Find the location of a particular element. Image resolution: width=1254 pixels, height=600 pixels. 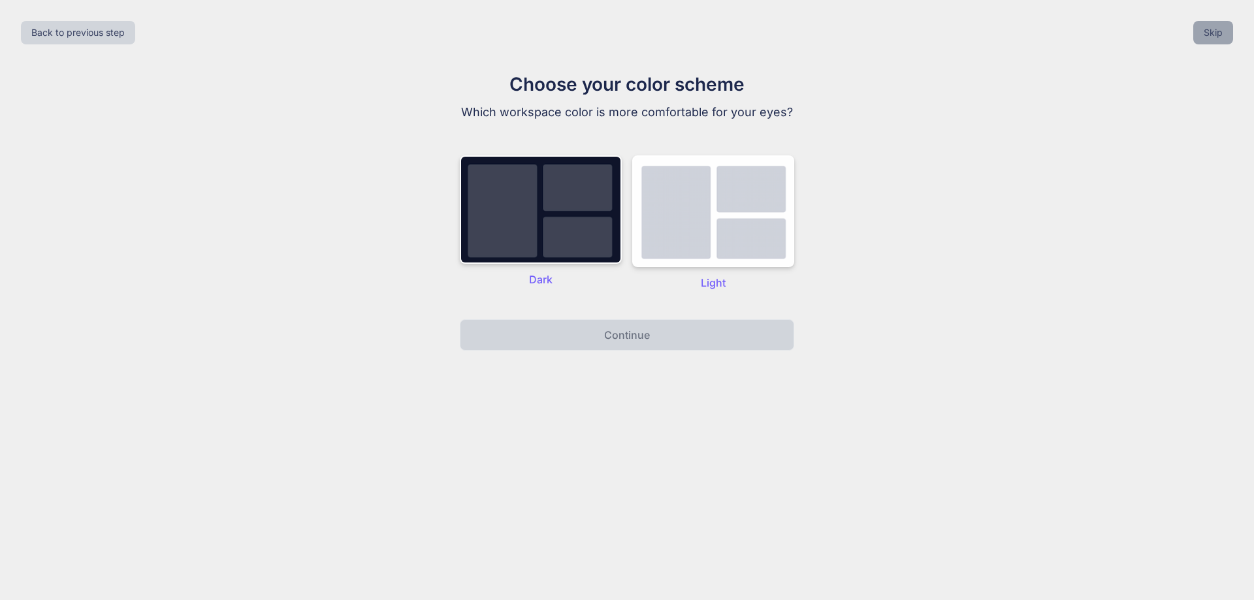

p: Dark is located at coordinates (541, 280).